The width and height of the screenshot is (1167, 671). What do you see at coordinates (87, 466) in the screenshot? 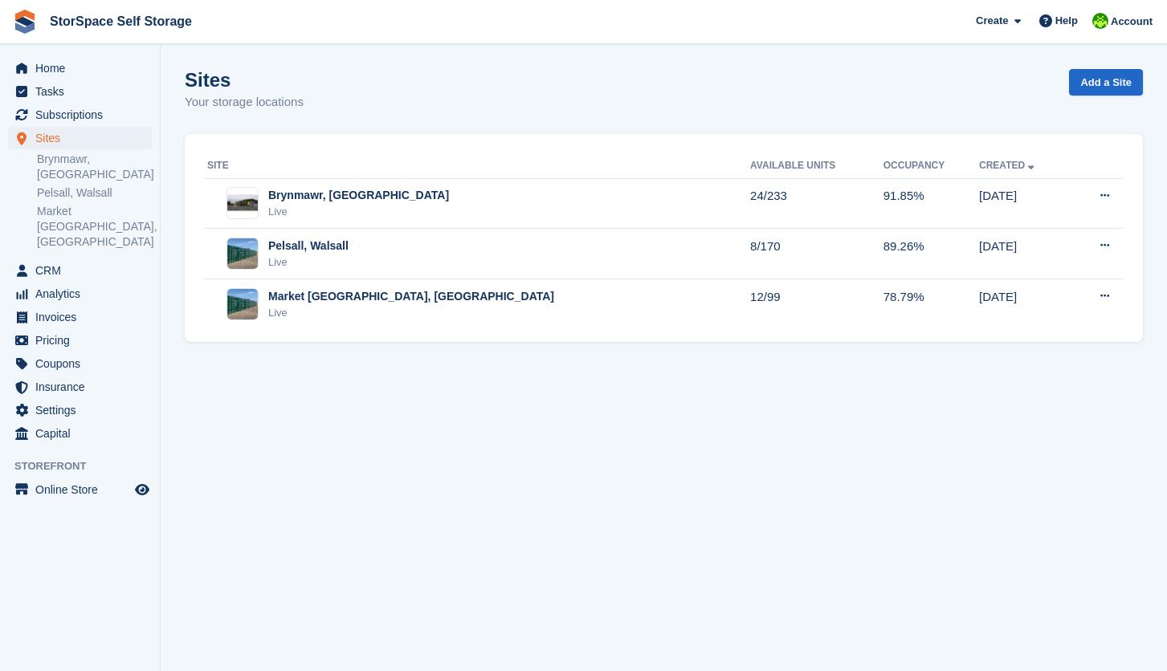
I see `span: Storefront` at bounding box center [87, 466].